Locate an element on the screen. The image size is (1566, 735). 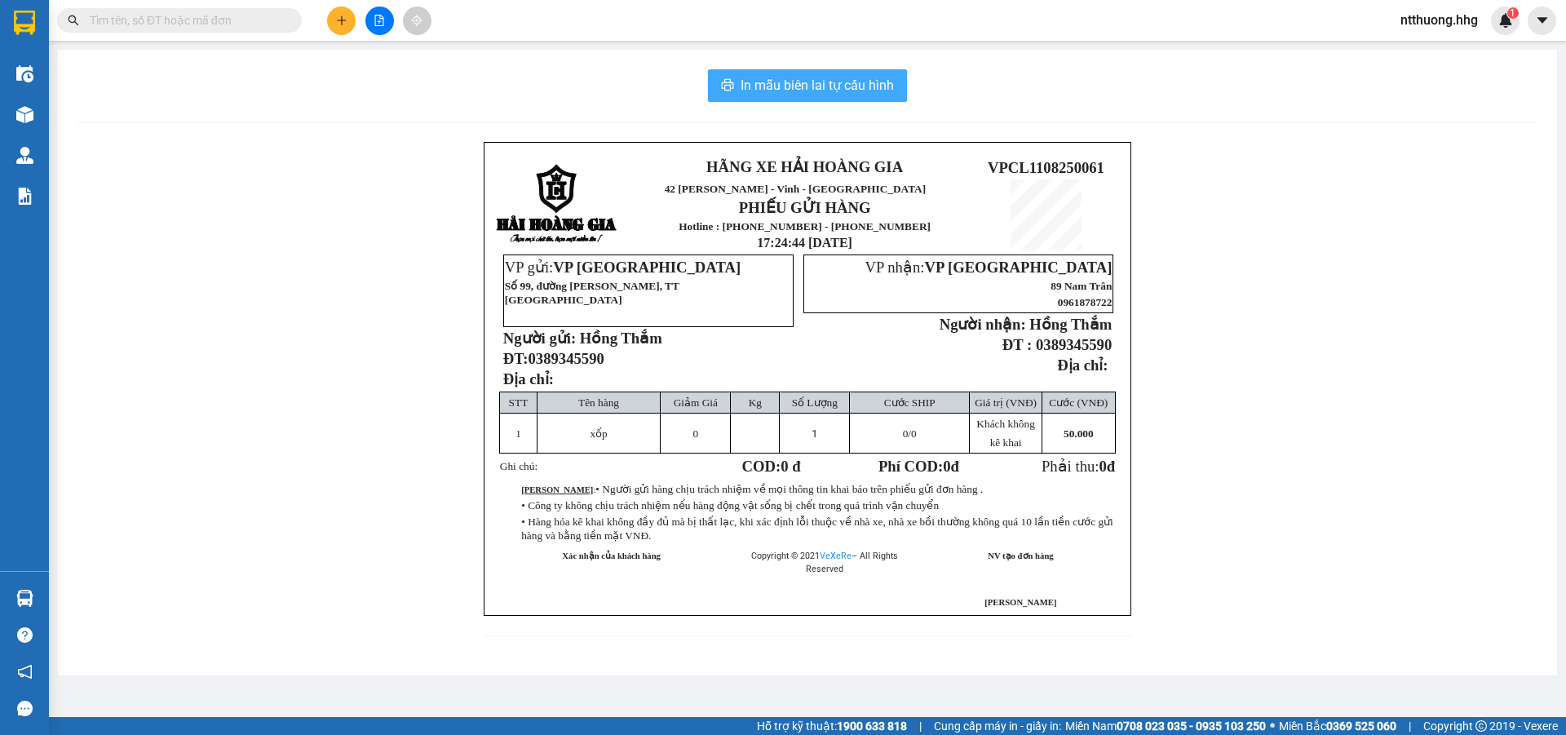
strong: Địa chỉ: is located at coordinates (1082, 364).